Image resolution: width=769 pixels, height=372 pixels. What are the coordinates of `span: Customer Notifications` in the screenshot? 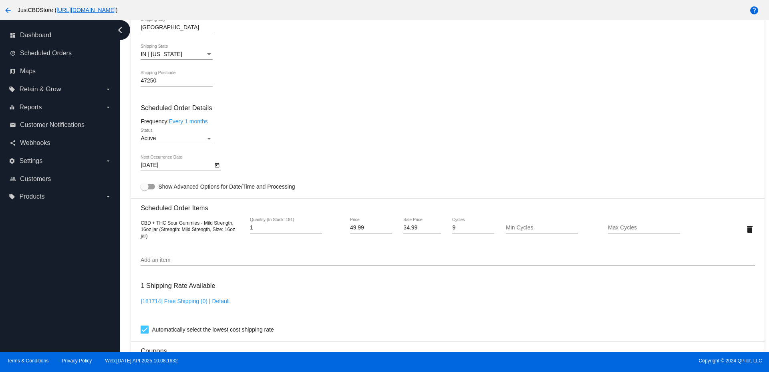 It's located at (52, 125).